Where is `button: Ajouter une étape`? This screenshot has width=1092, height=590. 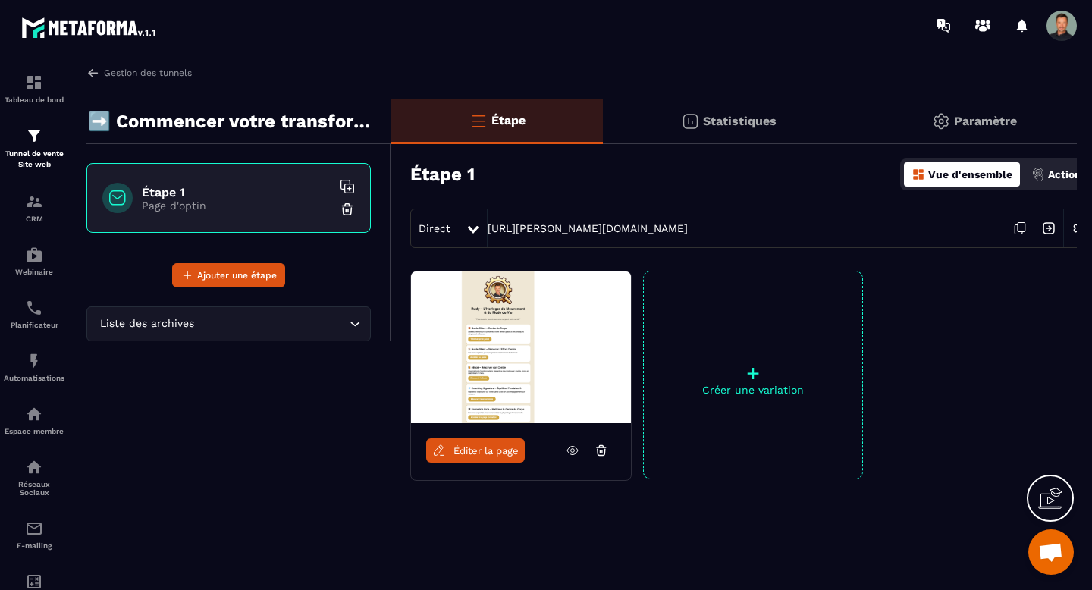
button: Ajouter une étape is located at coordinates (228, 275).